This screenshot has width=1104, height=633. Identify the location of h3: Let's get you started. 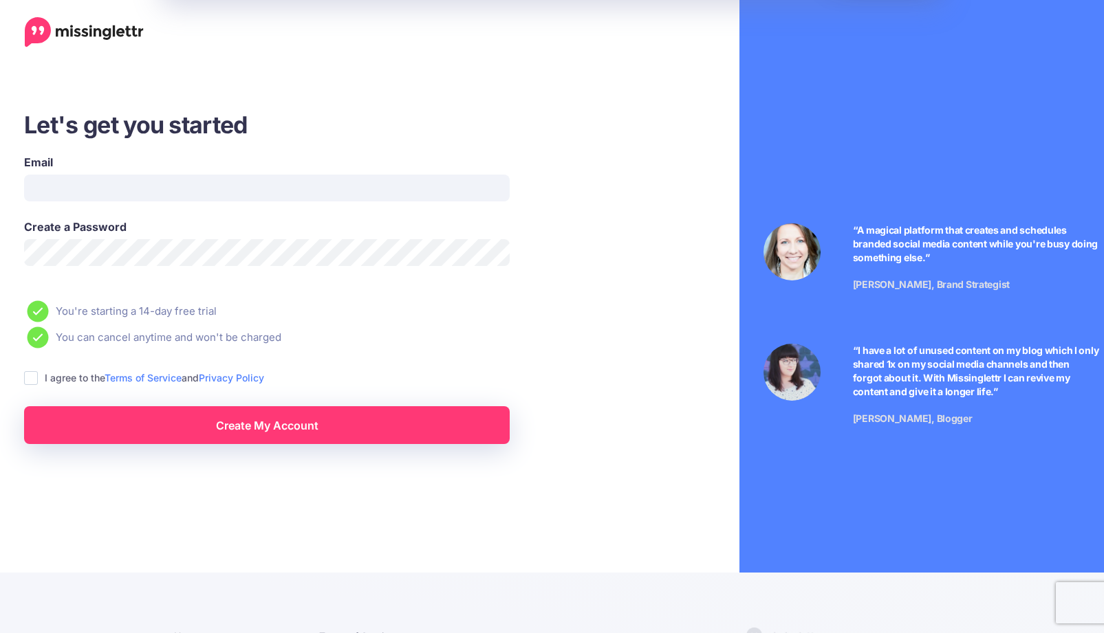
(318, 124).